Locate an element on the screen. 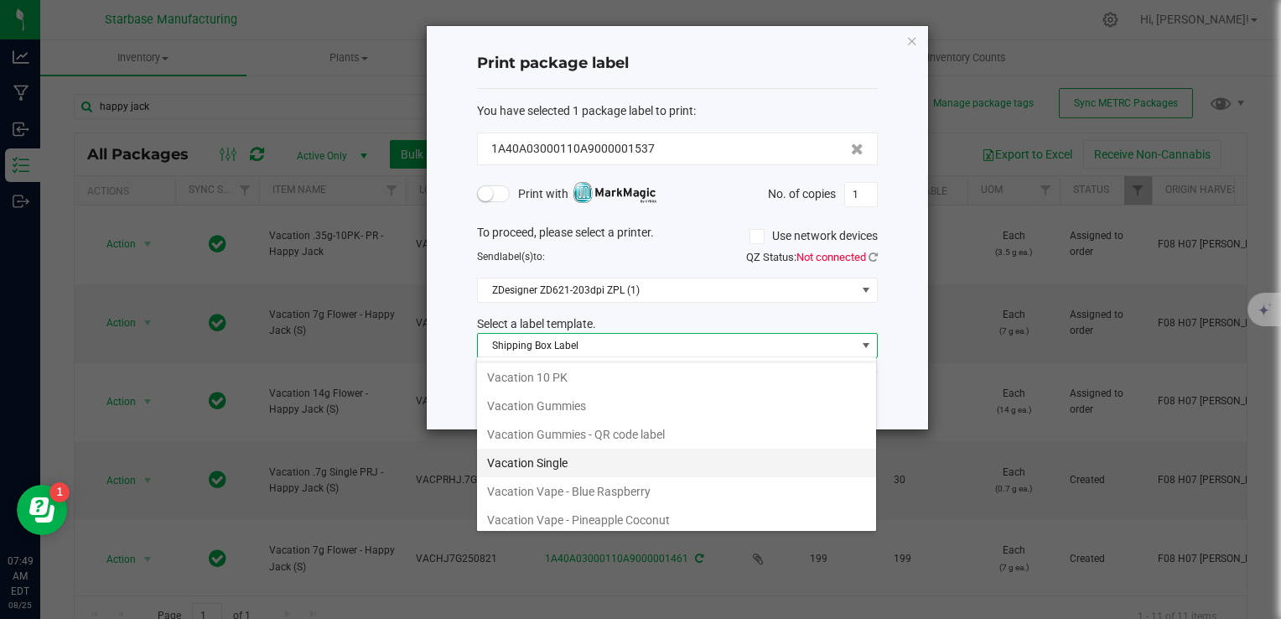 The image size is (1281, 619). li: Vacation Vape - Blue Raspberry is located at coordinates (676, 491).